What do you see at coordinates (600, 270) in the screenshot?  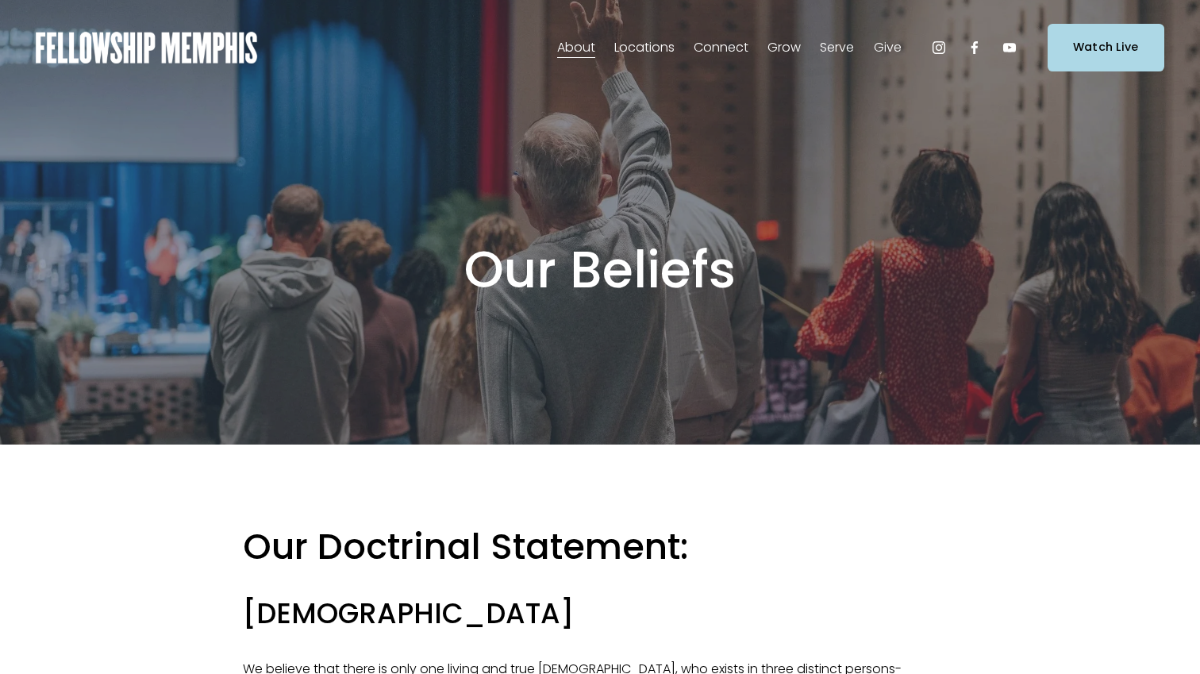 I see `h1: Our Beliefs` at bounding box center [600, 270].